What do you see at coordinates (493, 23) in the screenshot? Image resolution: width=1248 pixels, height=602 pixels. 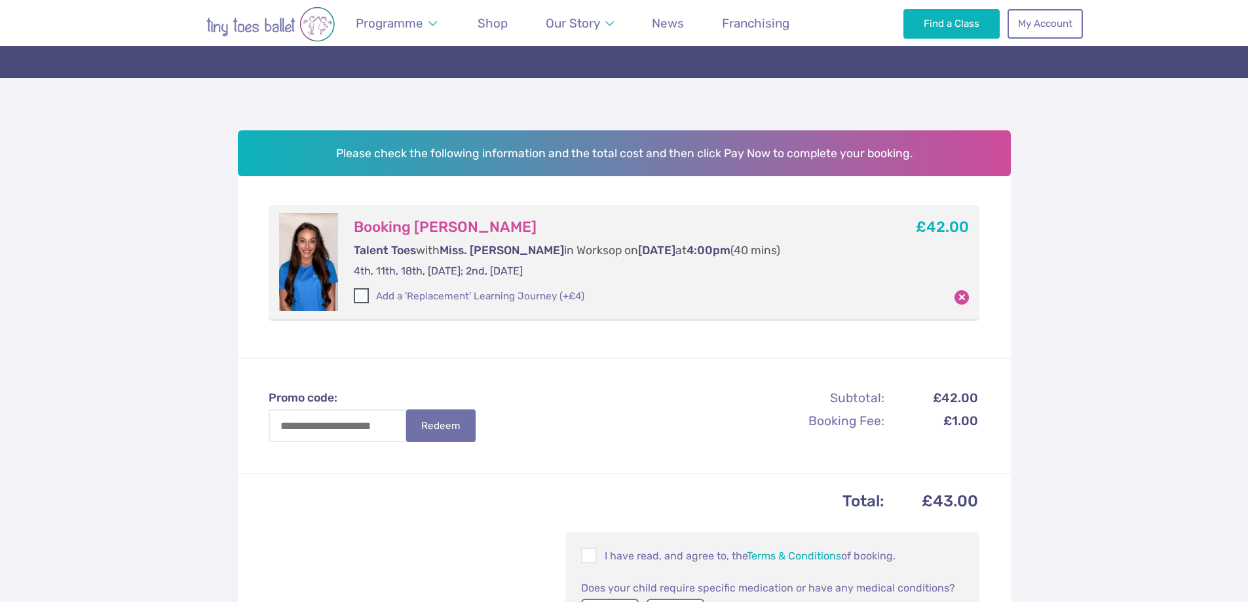 I see `span: Shop` at bounding box center [493, 23].